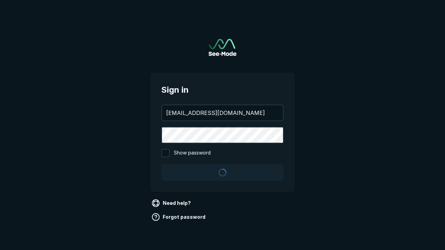 The width and height of the screenshot is (445, 250). What do you see at coordinates (172, 203) in the screenshot?
I see `a: Need help?` at bounding box center [172, 203].